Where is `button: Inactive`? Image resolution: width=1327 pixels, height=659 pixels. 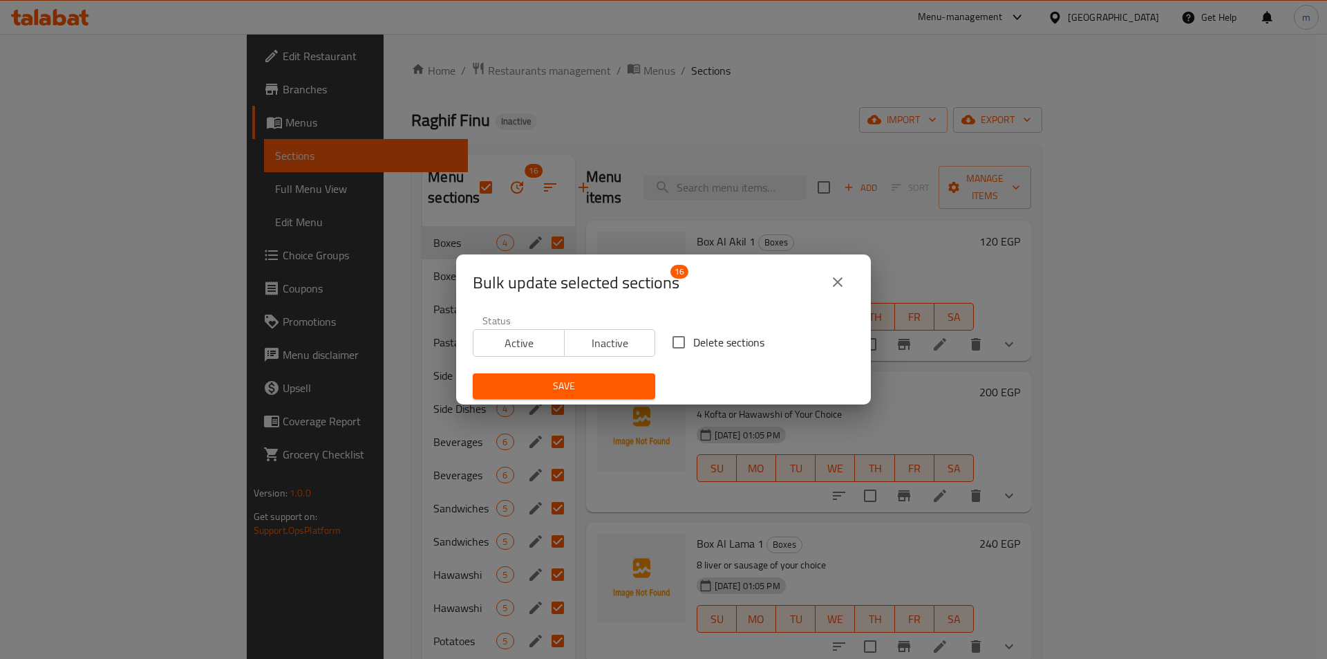
button: Inactive is located at coordinates (610, 343).